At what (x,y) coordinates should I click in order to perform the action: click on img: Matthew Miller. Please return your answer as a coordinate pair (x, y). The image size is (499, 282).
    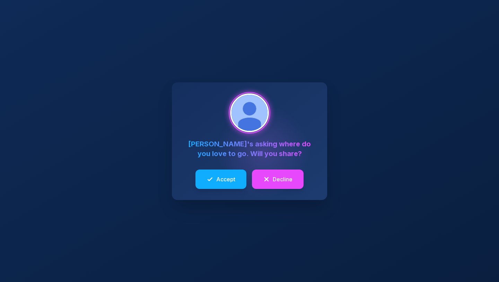
    Looking at the image, I should click on (249, 113).